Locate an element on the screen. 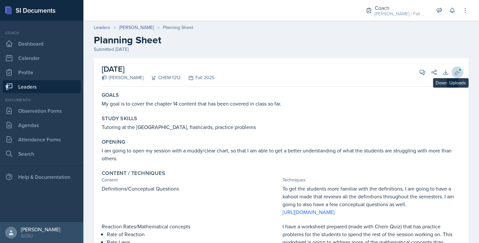 This screenshot has height=243, width=479. label: Content / Techniques is located at coordinates (133, 174).